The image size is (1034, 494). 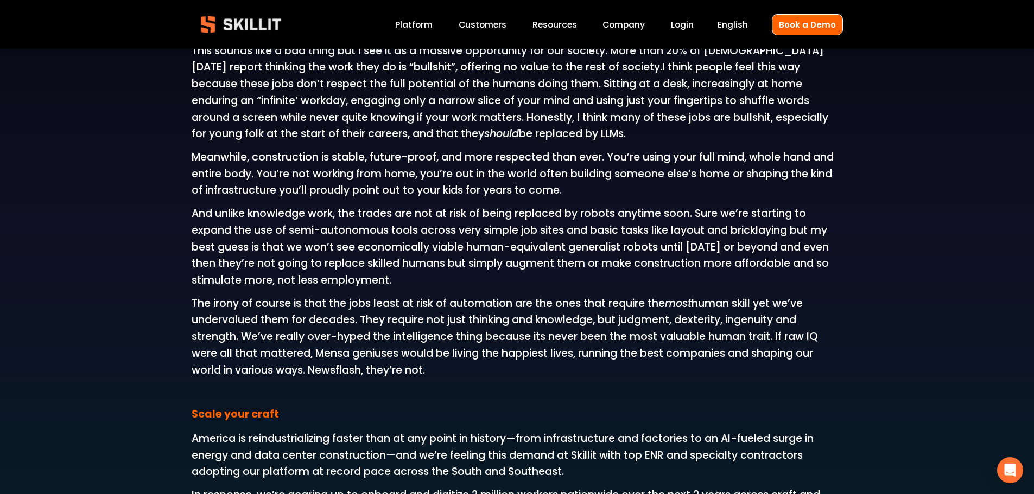 I want to click on span: The irony of course is that the jobs least at risk of automation are the ones that require the hu..., so click(x=506, y=337).